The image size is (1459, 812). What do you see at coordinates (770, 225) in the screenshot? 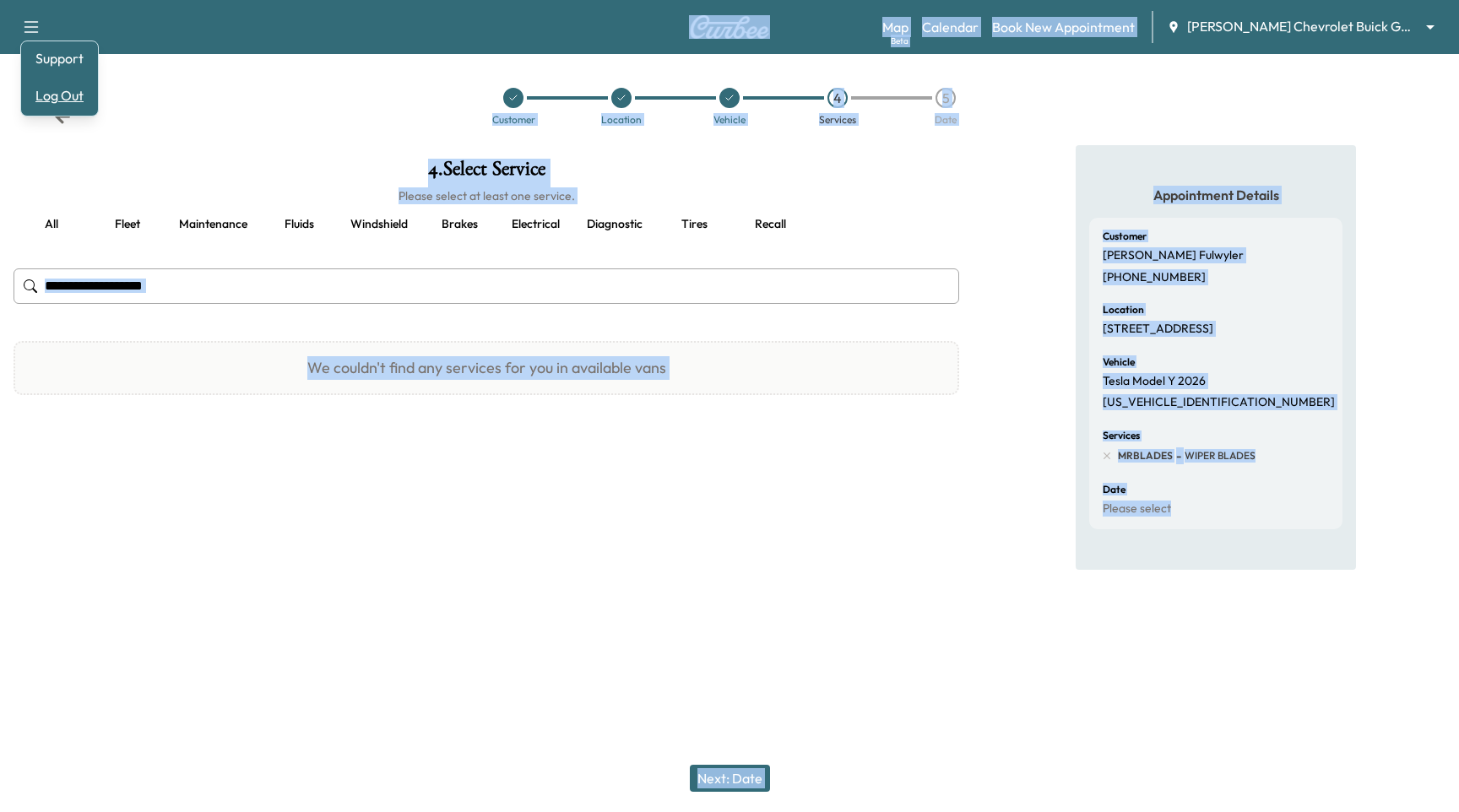
I see `button: Recall` at bounding box center [770, 225].